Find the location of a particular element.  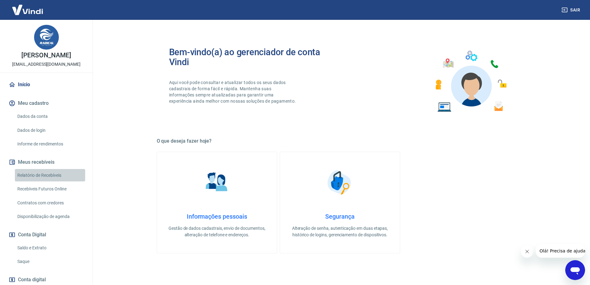

a: SegurançaSegurançaAlteração de senha, autenticação em duas etapas, histórico de logins, gerenciam... is located at coordinates (340, 202).